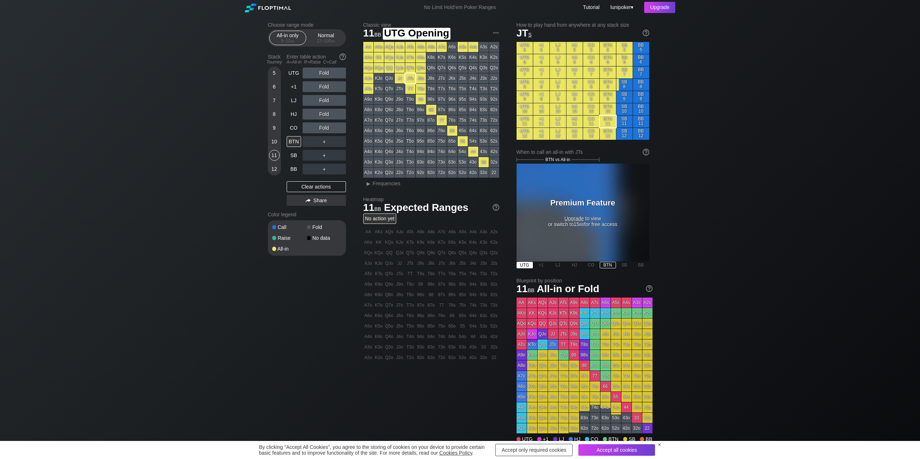 The image size is (920, 459). Describe the element at coordinates (494, 89) in the screenshot. I see `div: T2s` at that location.